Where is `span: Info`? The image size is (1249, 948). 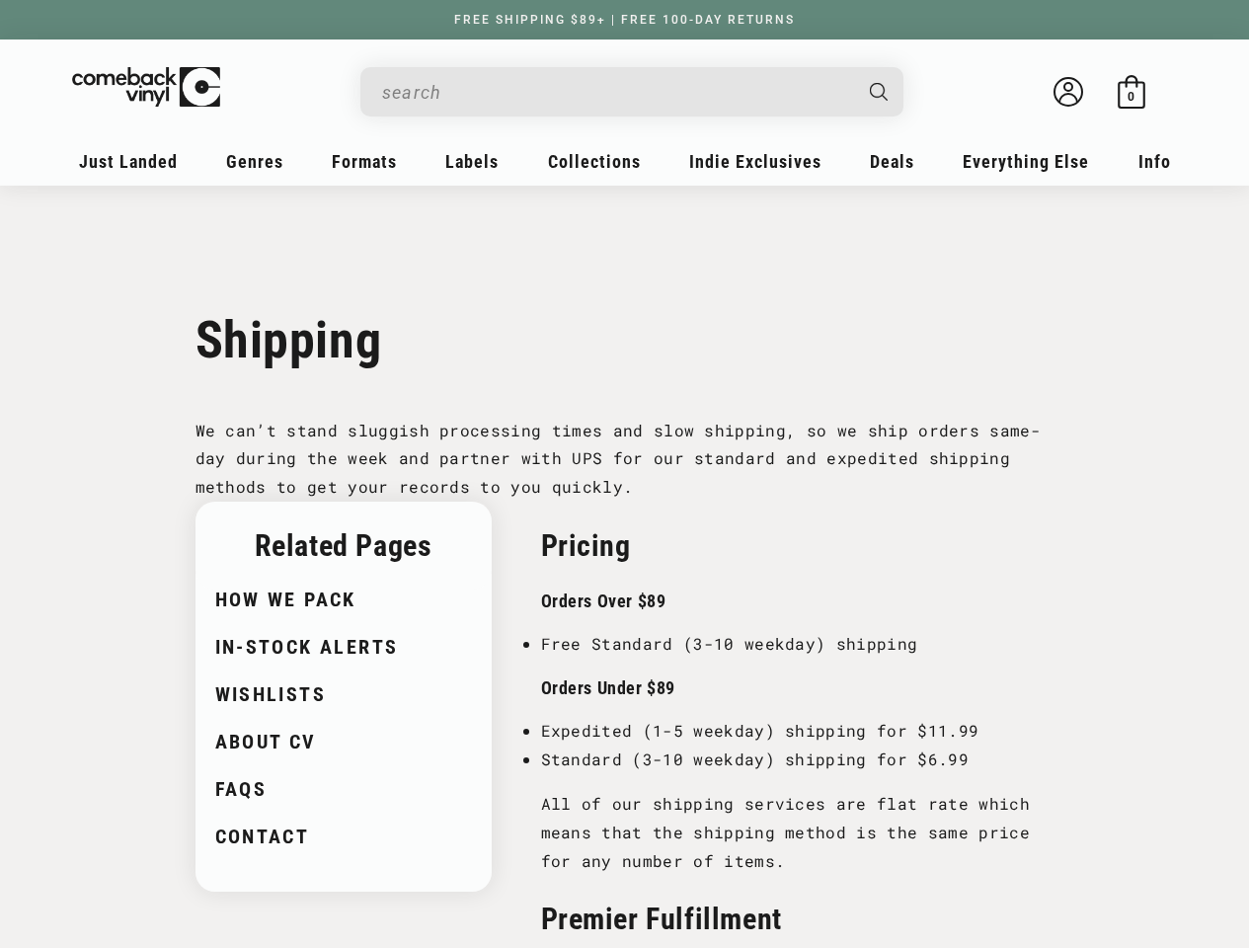 span: Info is located at coordinates (1154, 161).